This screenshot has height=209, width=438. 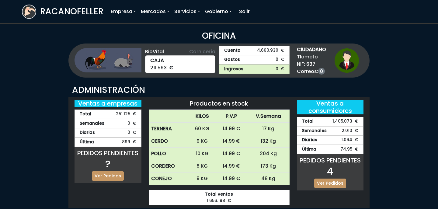 What do you see at coordinates (219, 195) in the screenshot?
I see `strong: Total ventas` at bounding box center [219, 195].